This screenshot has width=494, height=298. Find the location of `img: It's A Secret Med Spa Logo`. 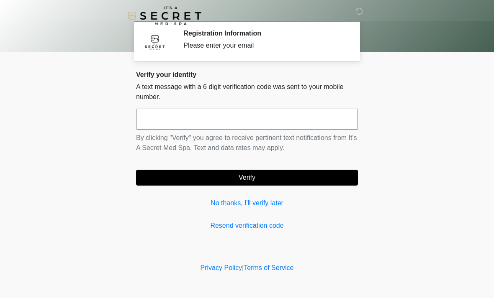

img: It's A Secret Med Spa Logo is located at coordinates (164, 15).